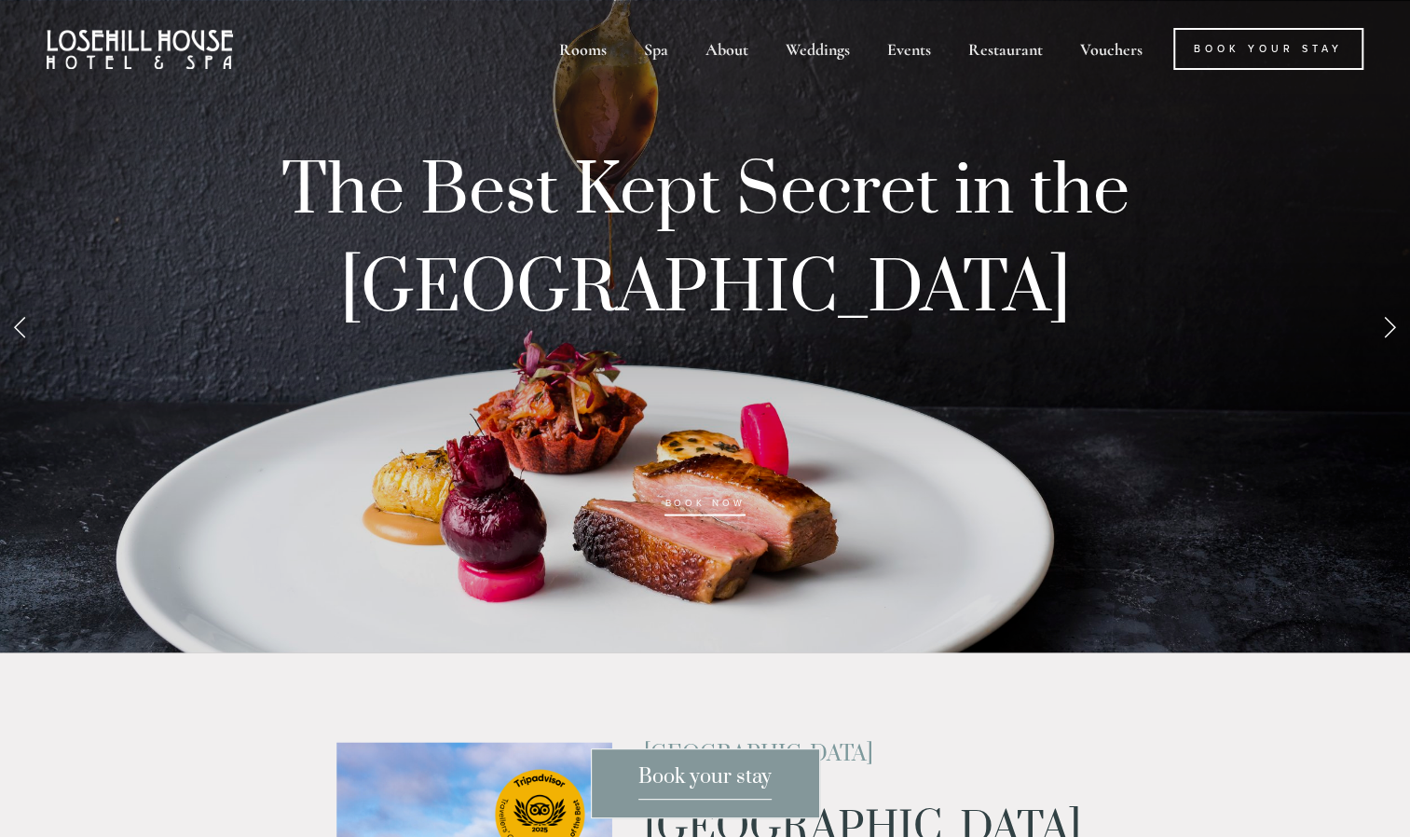 Image resolution: width=1410 pixels, height=837 pixels. What do you see at coordinates (656, 48) in the screenshot?
I see `div: Spa` at bounding box center [656, 48].